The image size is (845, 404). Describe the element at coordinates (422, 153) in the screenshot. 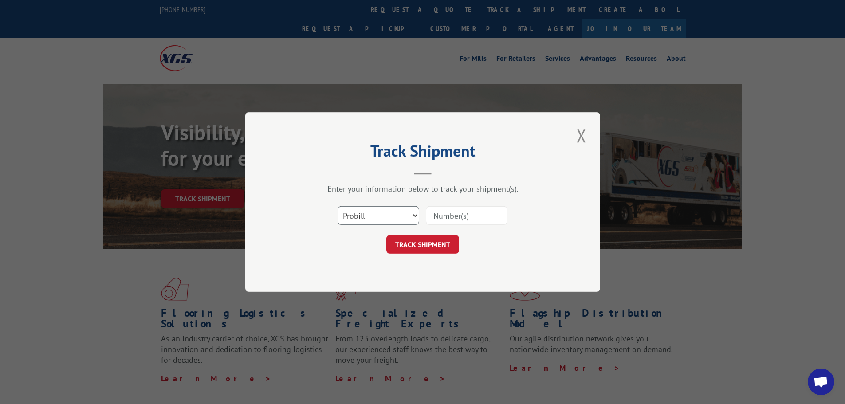

I see `h2: Track Shipment` at that location.